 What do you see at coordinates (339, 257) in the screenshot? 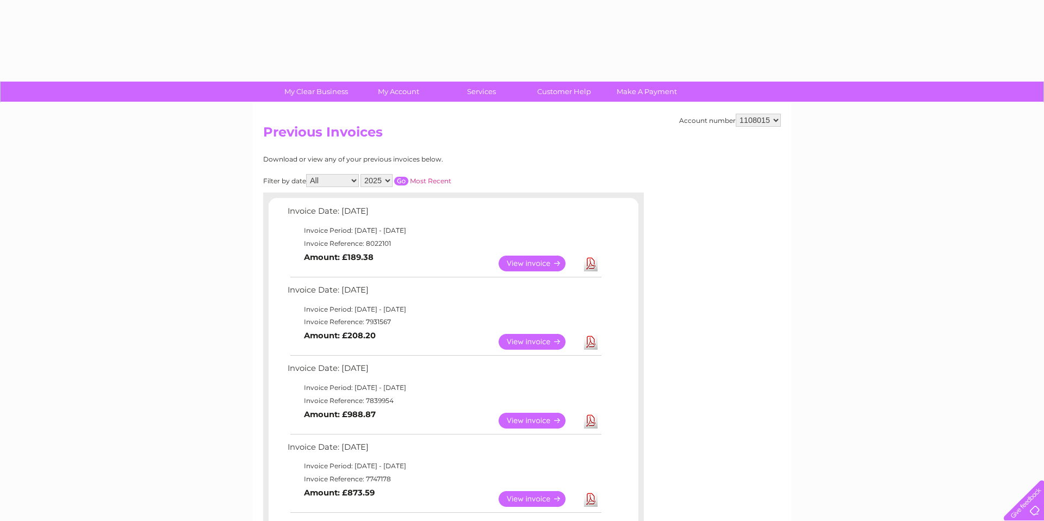
I see `b: Amount: £189.38` at bounding box center [339, 257].